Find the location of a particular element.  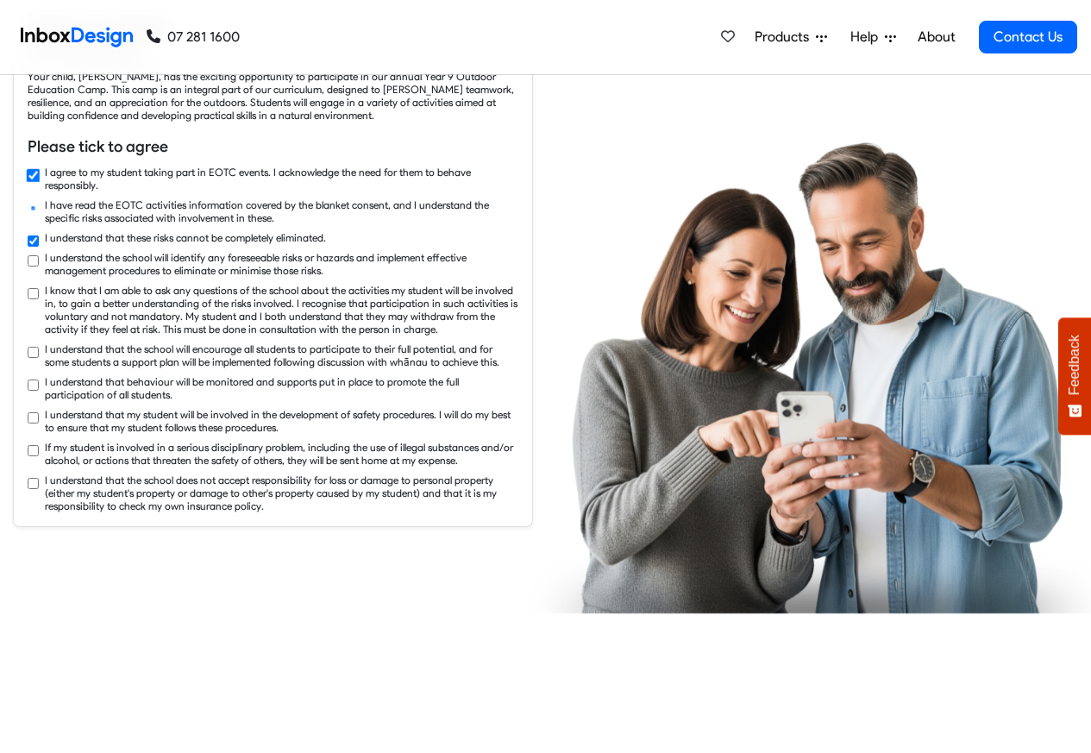

a: 07 281 1600 is located at coordinates (193, 37).